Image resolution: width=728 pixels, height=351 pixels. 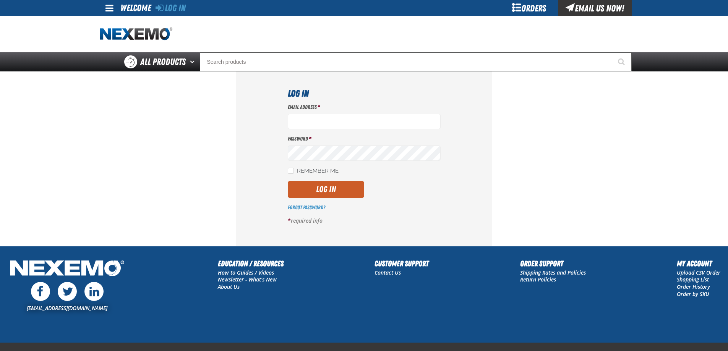 What do you see at coordinates (693, 294) in the screenshot?
I see `a: Order by SKU` at bounding box center [693, 294].